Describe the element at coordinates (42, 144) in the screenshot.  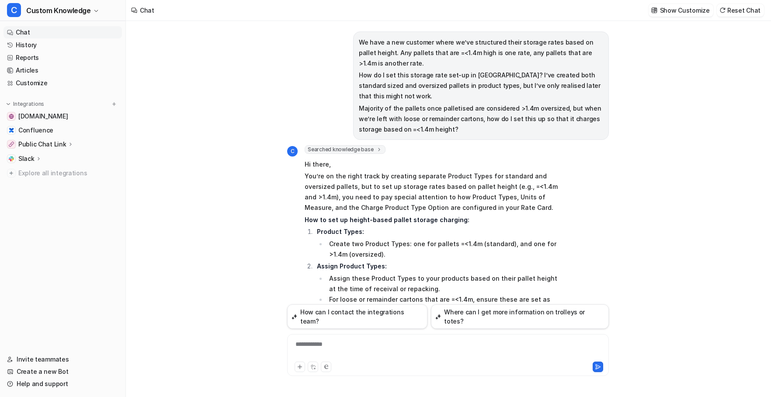
I see `p: Public Chat Link` at that location.